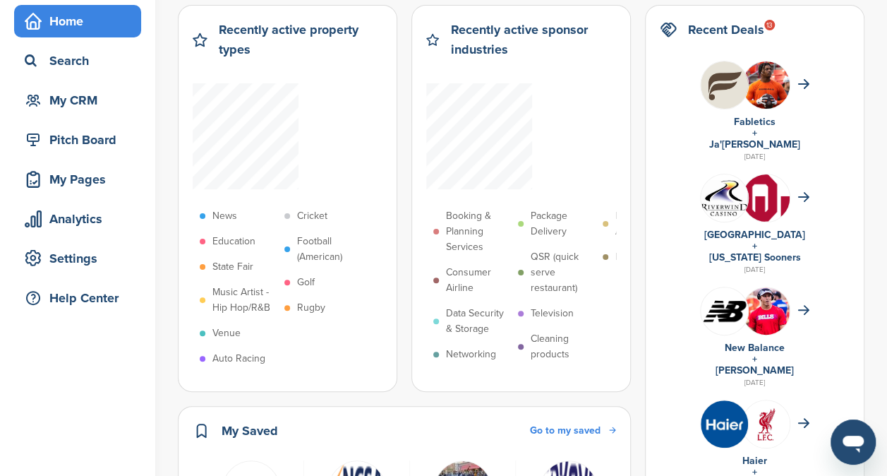  Describe the element at coordinates (724, 423) in the screenshot. I see `img: Fh8myeok 400x400` at that location.